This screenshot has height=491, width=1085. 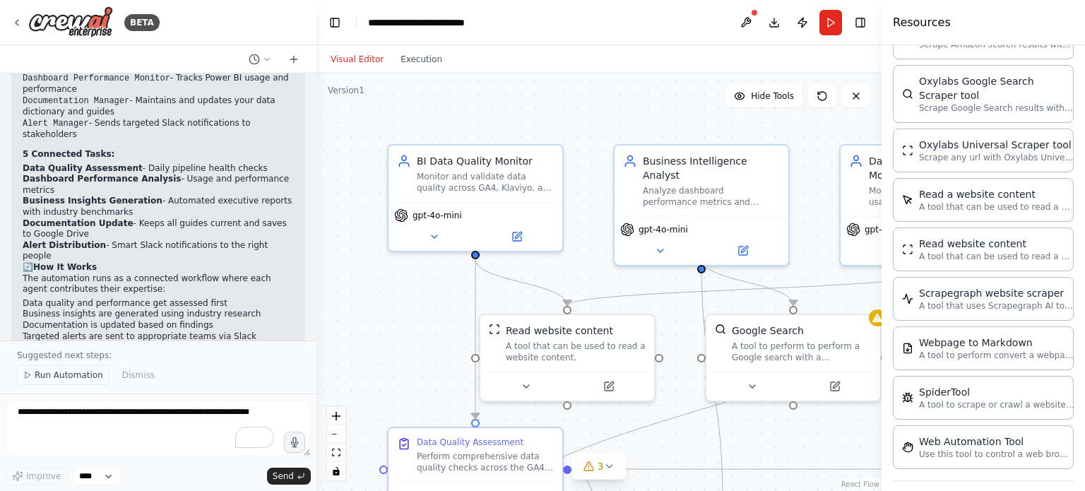 I want to click on img: OxylabsGoogleSearchScraperTool, so click(x=908, y=94).